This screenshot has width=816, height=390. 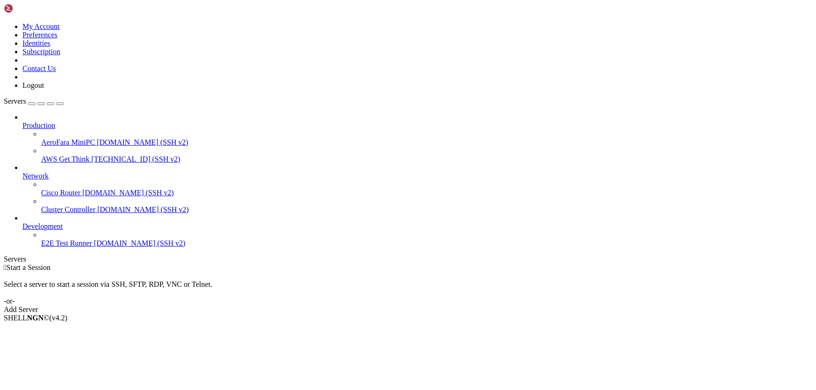 I want to click on span: SHELL ©, so click(x=36, y=318).